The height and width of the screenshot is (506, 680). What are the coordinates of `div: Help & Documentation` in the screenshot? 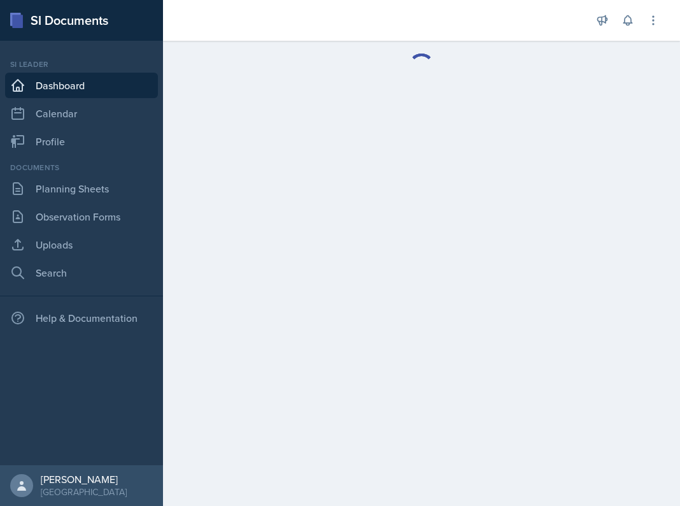 It's located at (82, 318).